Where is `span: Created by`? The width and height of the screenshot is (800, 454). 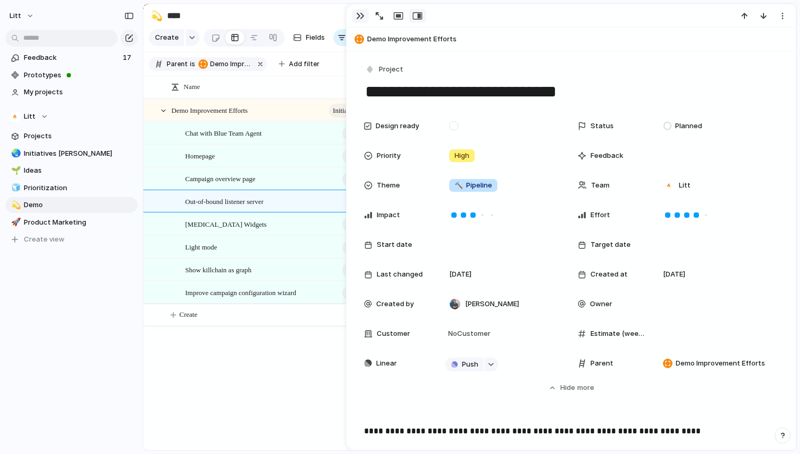 span: Created by is located at coordinates (395, 304).